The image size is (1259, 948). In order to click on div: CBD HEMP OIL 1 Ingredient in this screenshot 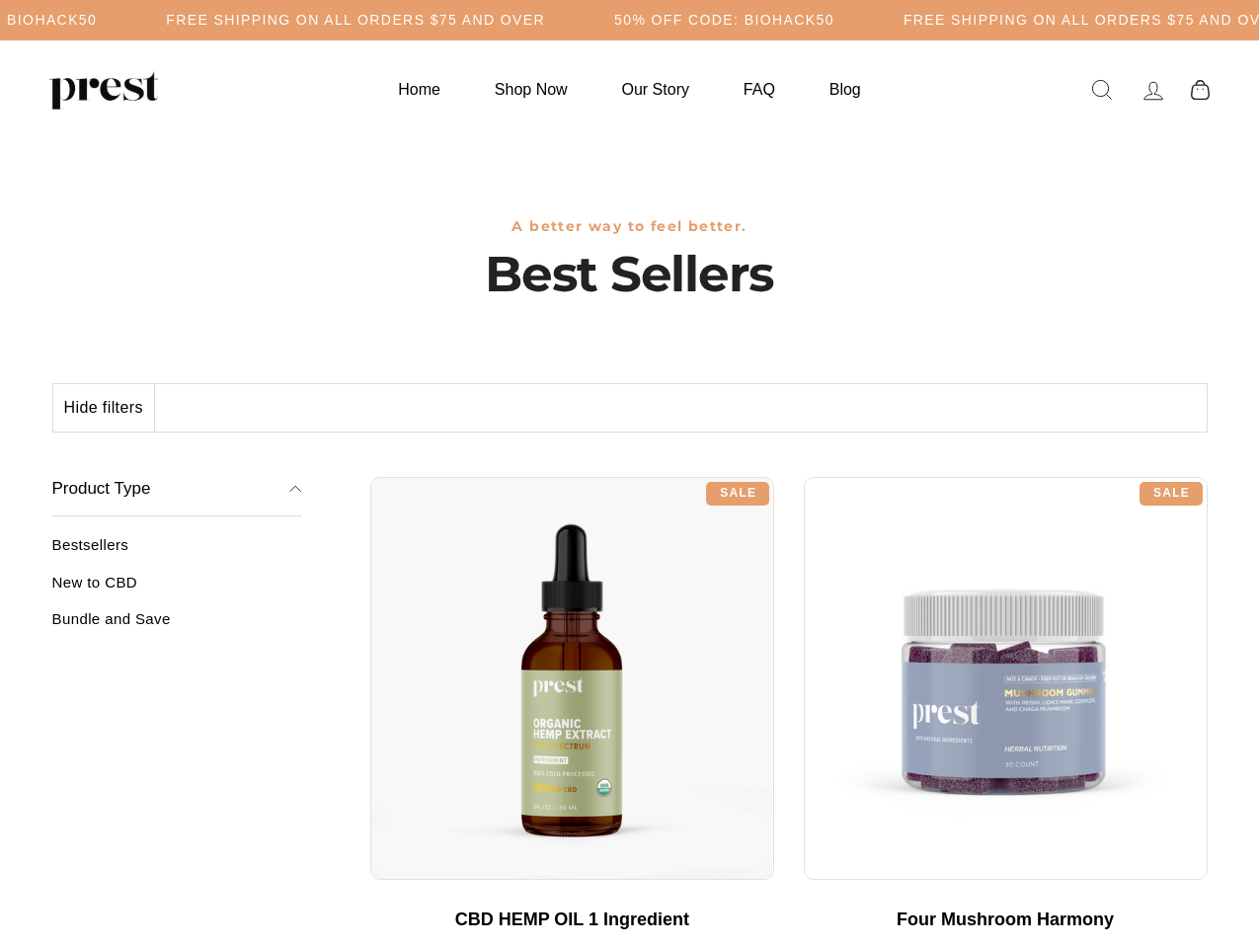, I will do `click(572, 920)`.